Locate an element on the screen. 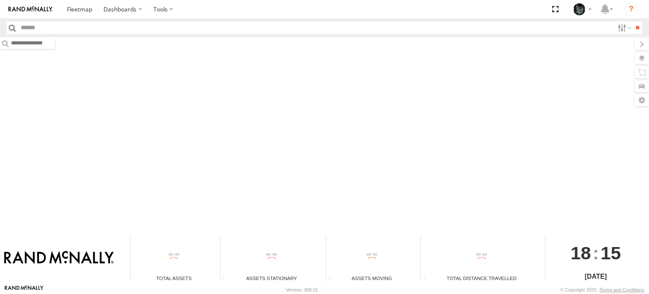 The image size is (649, 294). a: Terms and Conditions is located at coordinates (622, 289).